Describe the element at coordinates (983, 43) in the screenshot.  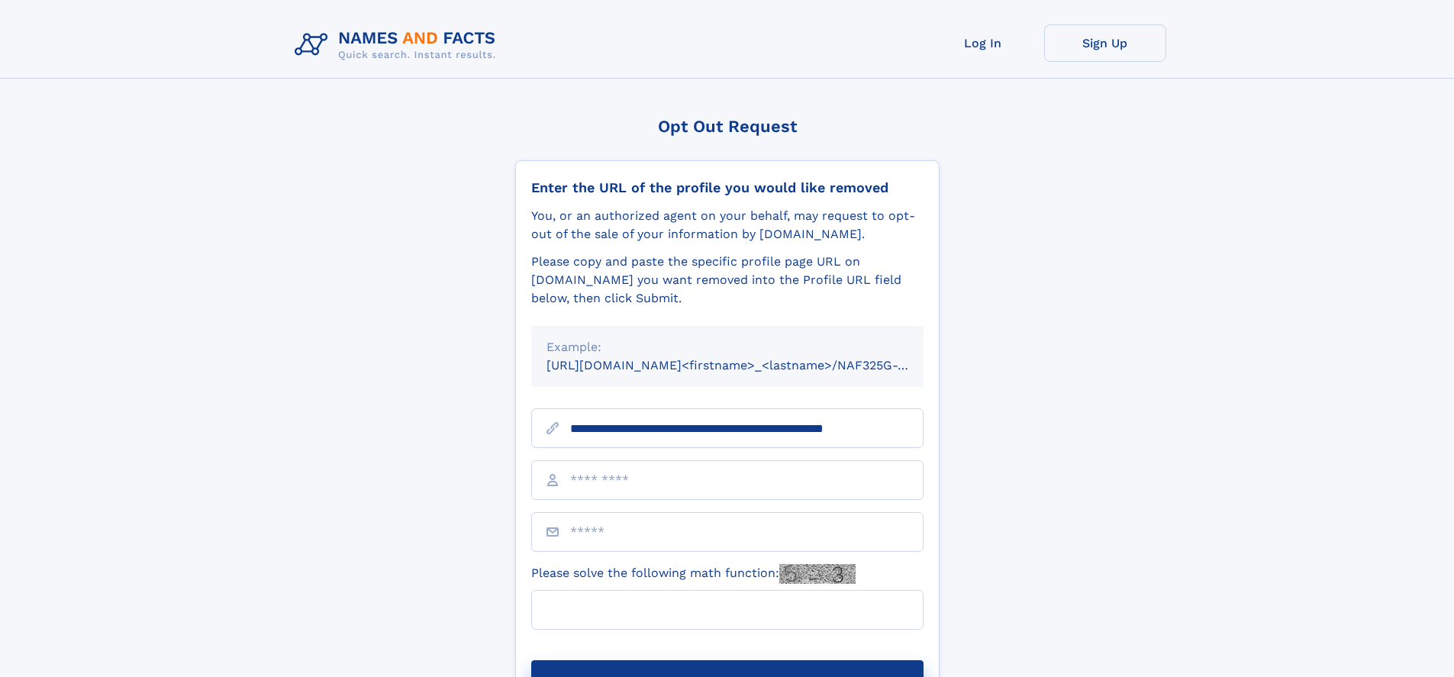
I see `a: Log In` at that location.